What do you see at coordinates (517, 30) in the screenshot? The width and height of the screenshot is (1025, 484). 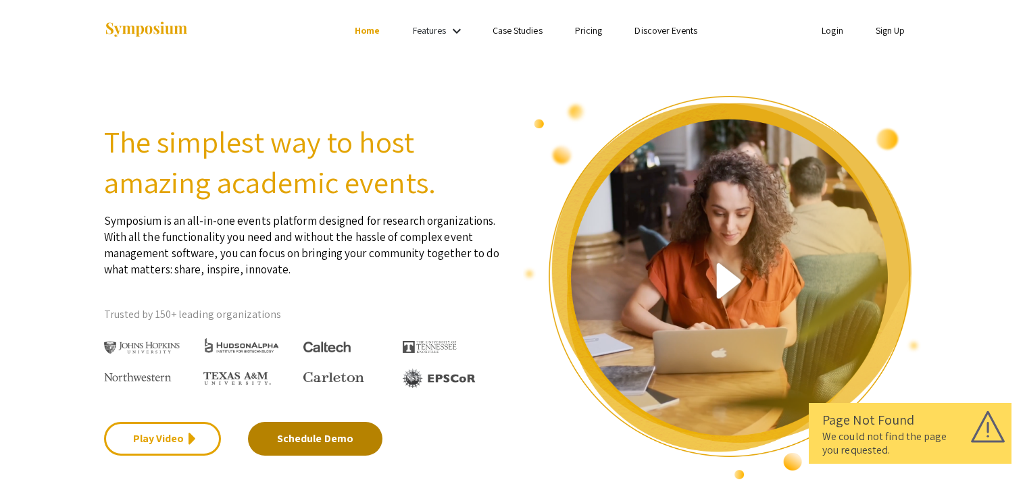 I see `a: Case Studies` at bounding box center [517, 30].